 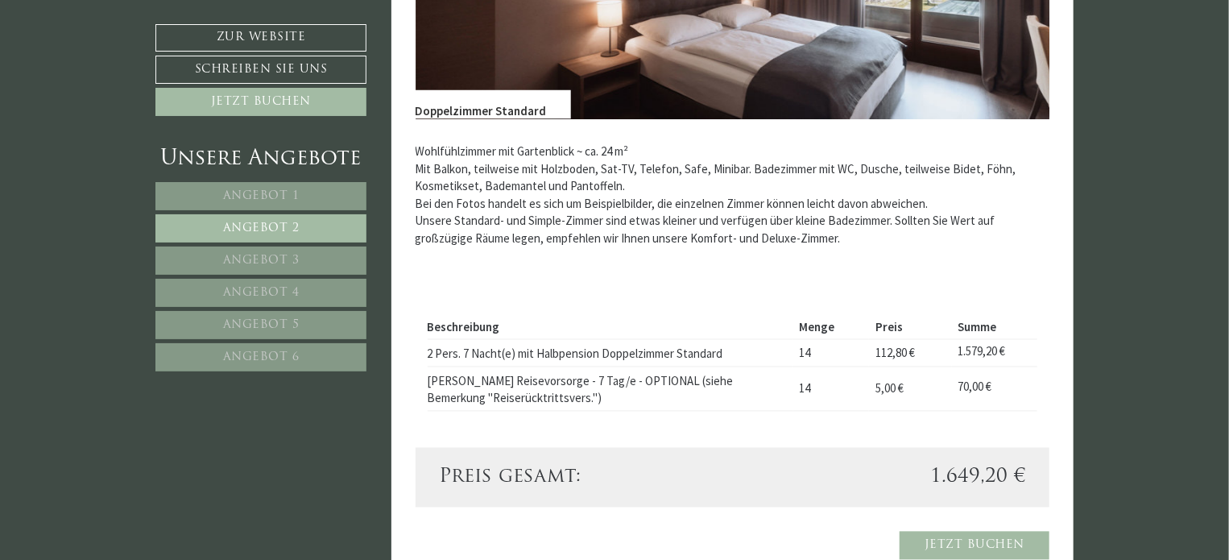 What do you see at coordinates (261, 325) in the screenshot?
I see `span: Angebot 5` at bounding box center [261, 325].